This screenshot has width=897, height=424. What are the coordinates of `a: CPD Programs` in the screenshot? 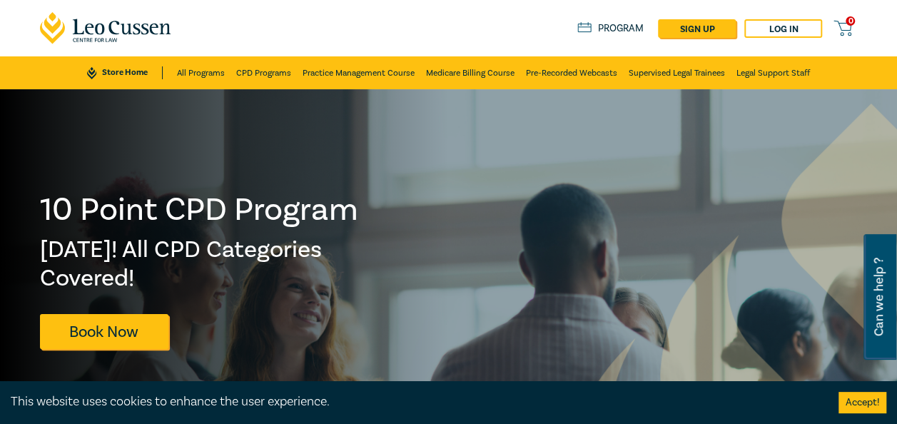 It's located at (263, 73).